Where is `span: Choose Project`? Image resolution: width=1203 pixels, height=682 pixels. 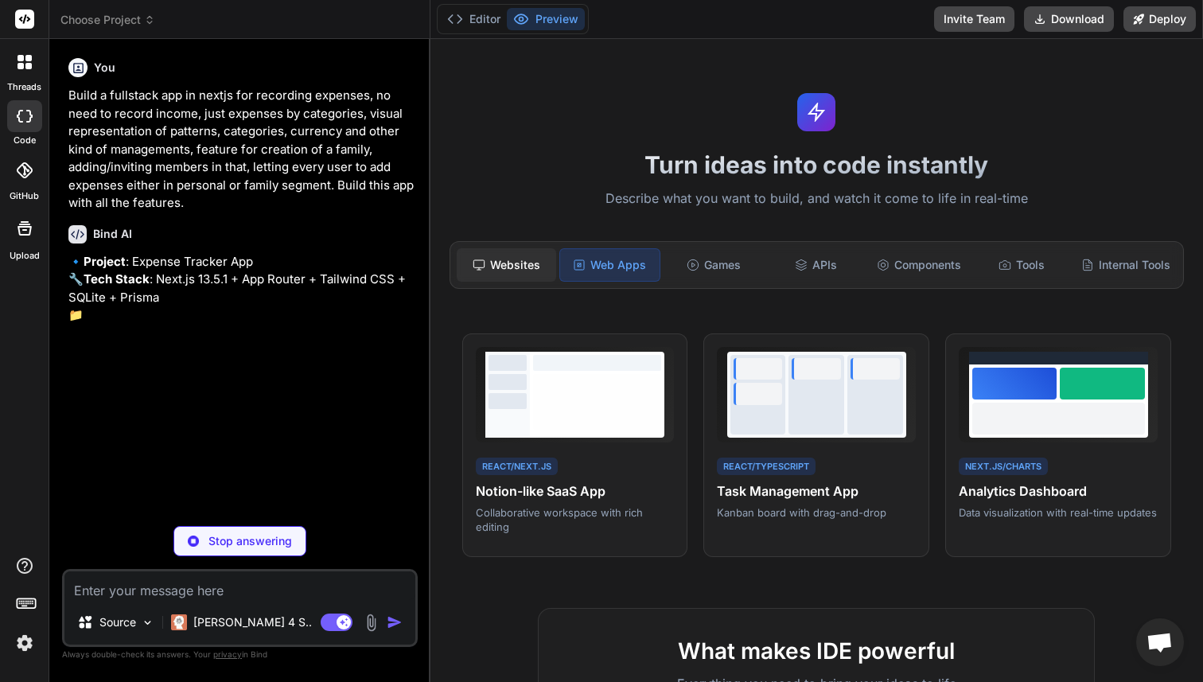
span: Choose Project is located at coordinates (107, 20).